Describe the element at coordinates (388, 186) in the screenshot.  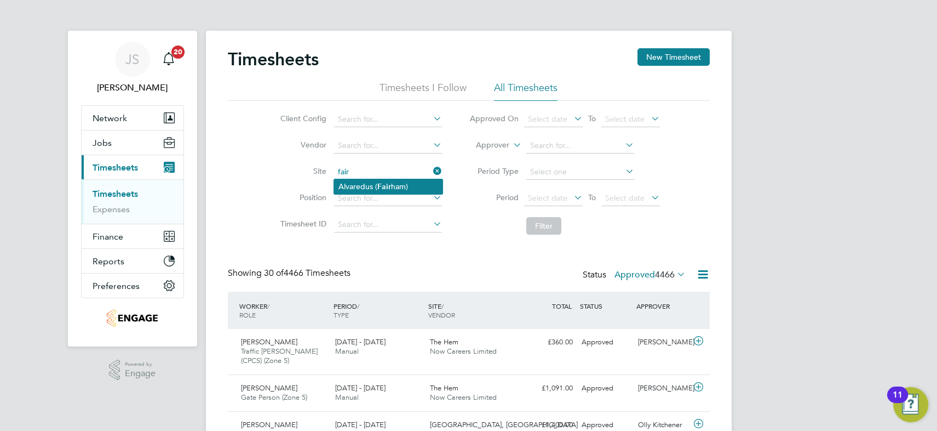
I see `li: Alvaredus ( ham)` at that location.